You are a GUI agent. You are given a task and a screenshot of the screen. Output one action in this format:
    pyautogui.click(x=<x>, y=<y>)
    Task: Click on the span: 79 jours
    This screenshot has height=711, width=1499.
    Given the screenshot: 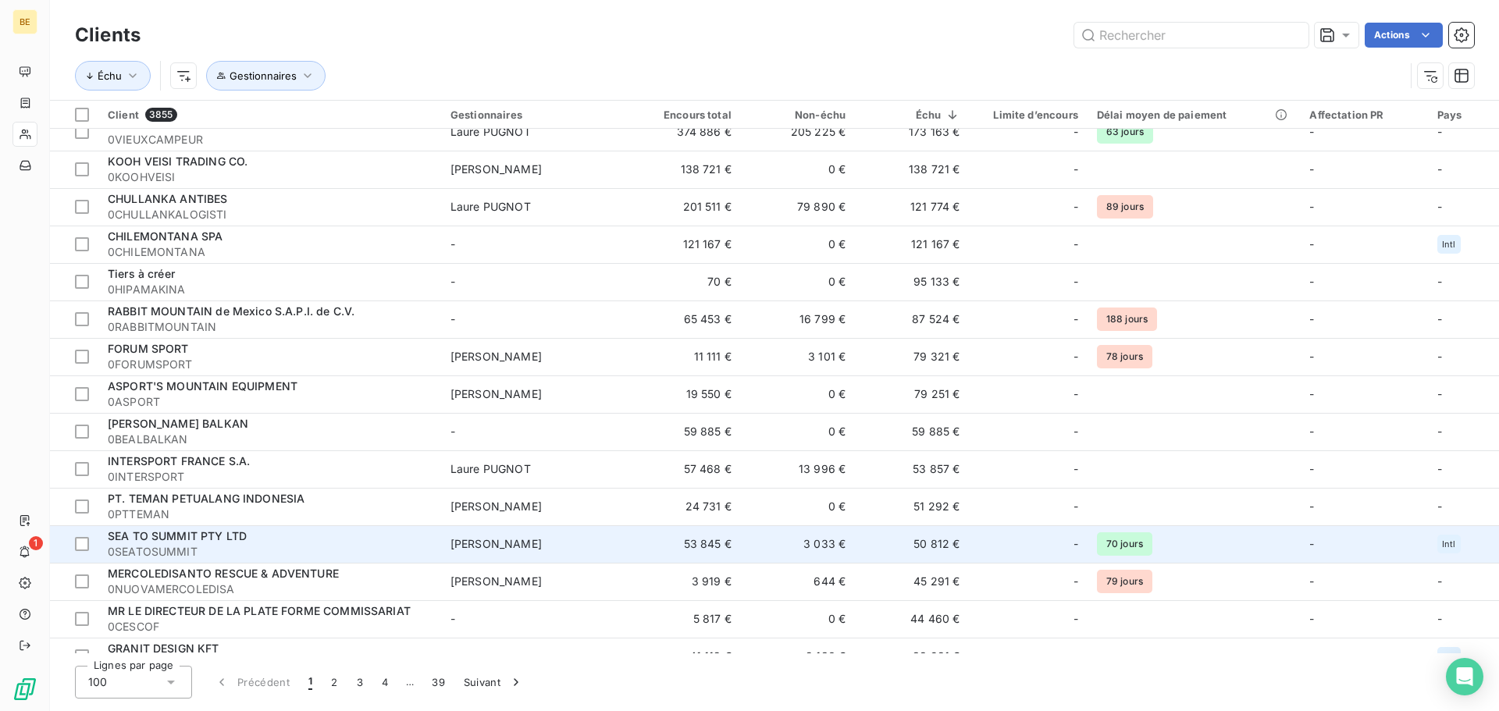 What is the action you would take?
    pyautogui.click(x=1124, y=582)
    